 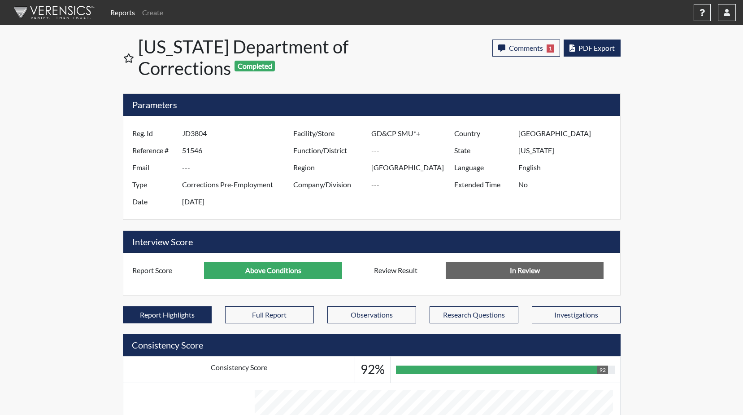 I want to click on label: Function/District, so click(x=329, y=150).